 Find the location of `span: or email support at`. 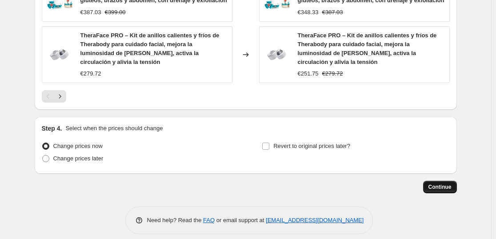

span: or email support at is located at coordinates (240, 220).